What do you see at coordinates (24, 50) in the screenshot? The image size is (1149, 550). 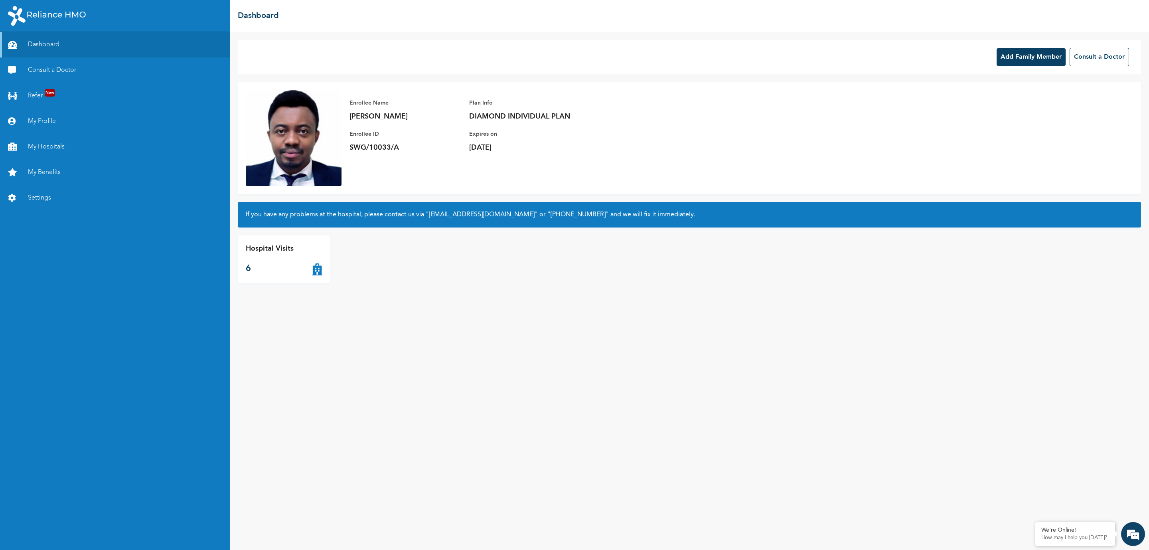 I see `img: d_794563401_company_1708531726252_794563401` at bounding box center [24, 50].